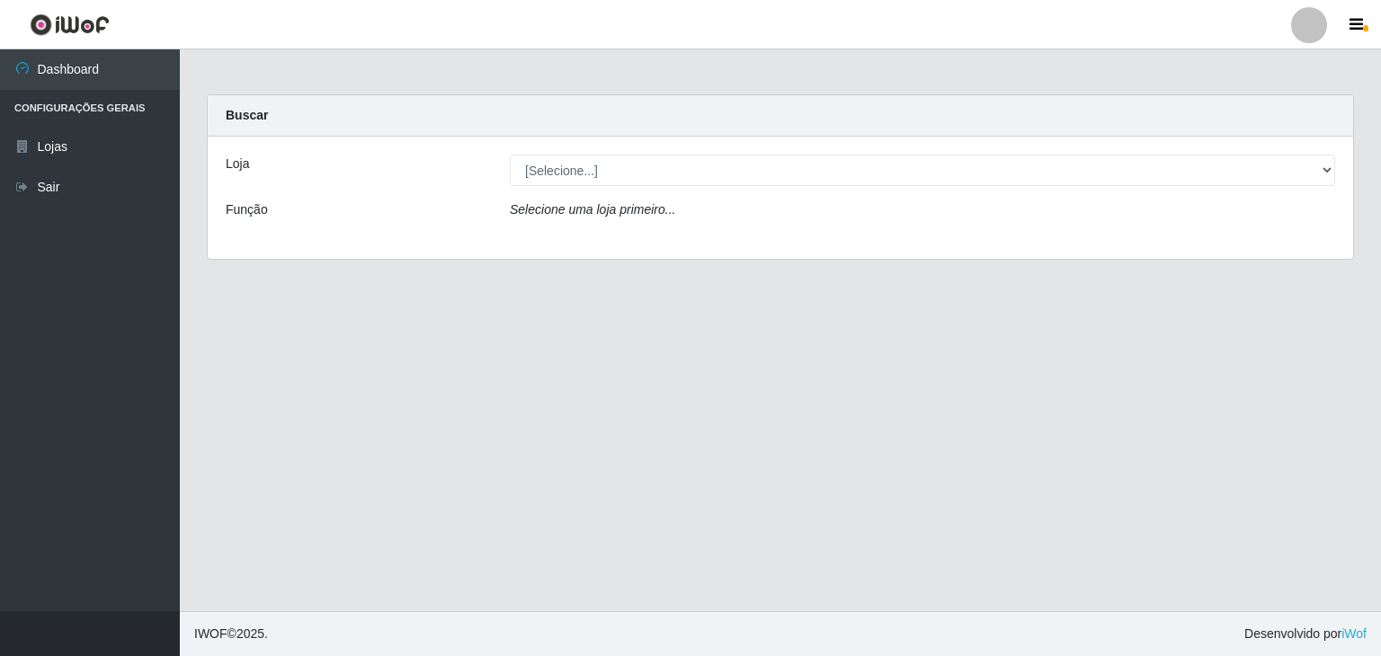  What do you see at coordinates (231, 634) in the screenshot?
I see `span: © 2025 .` at bounding box center [231, 634].